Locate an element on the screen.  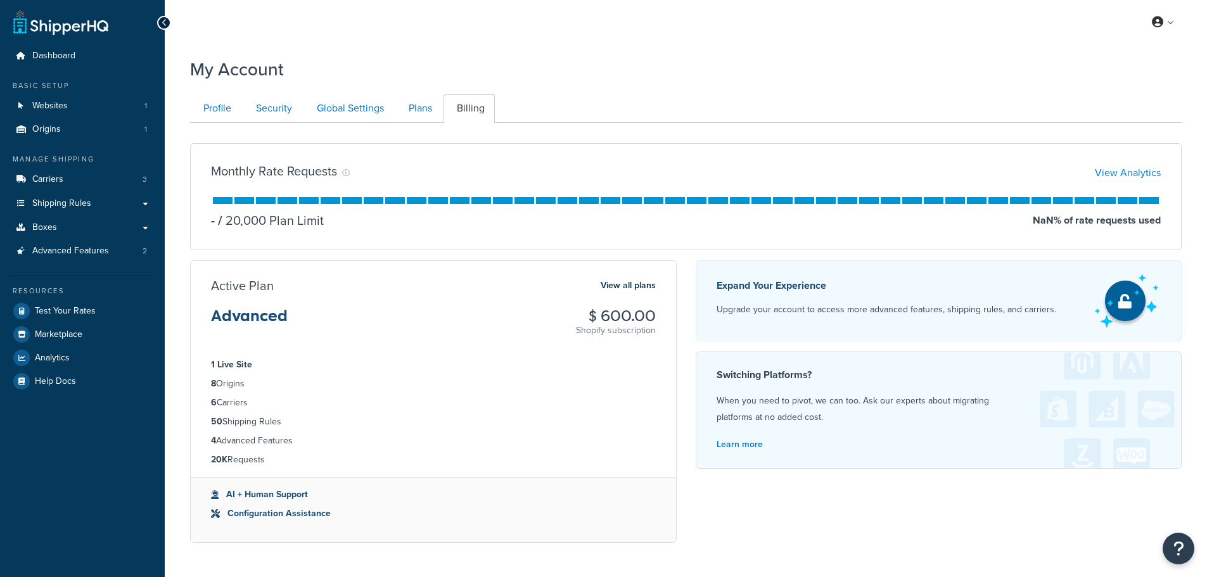
span: Websites is located at coordinates (50, 106).